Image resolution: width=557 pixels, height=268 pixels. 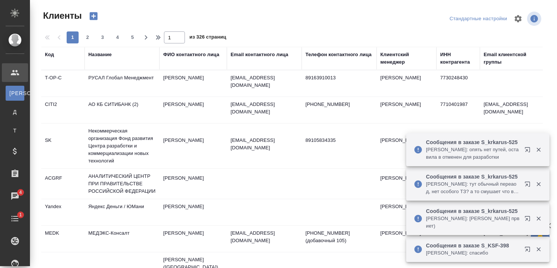 I want to click on td: MEDK, so click(x=63, y=239).